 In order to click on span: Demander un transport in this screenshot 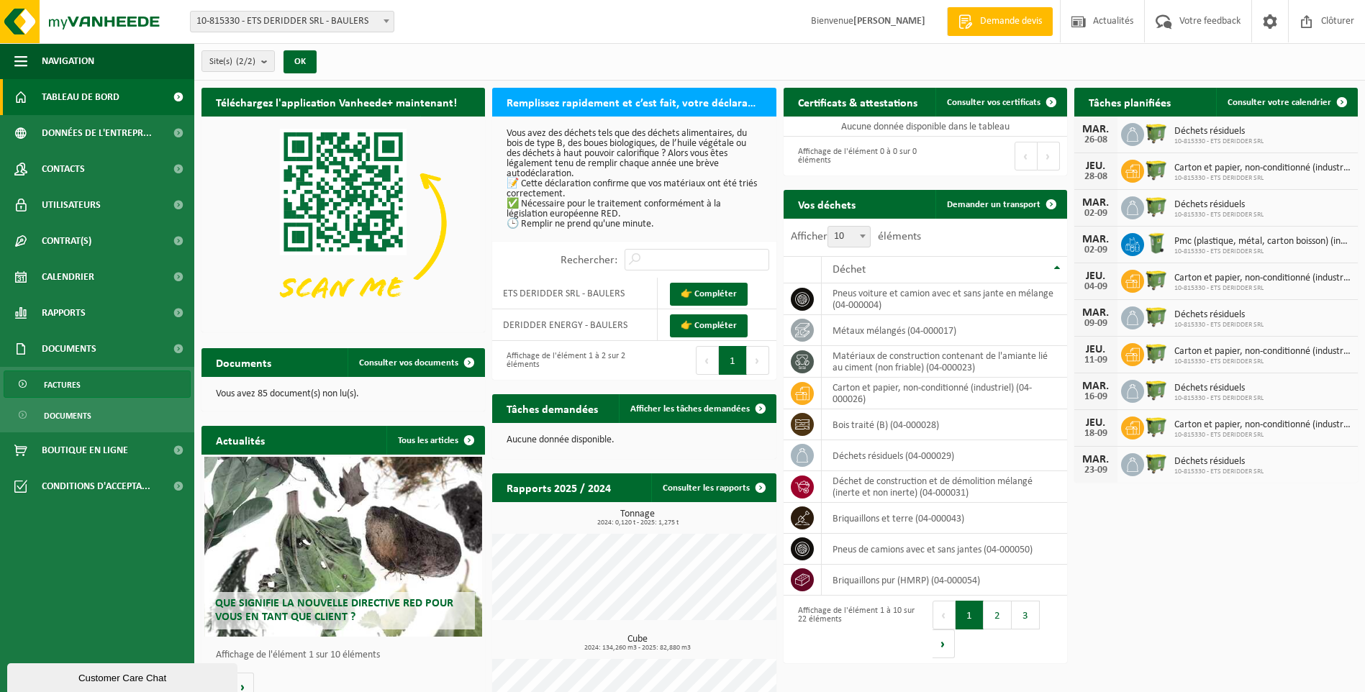, I will do `click(994, 204)`.